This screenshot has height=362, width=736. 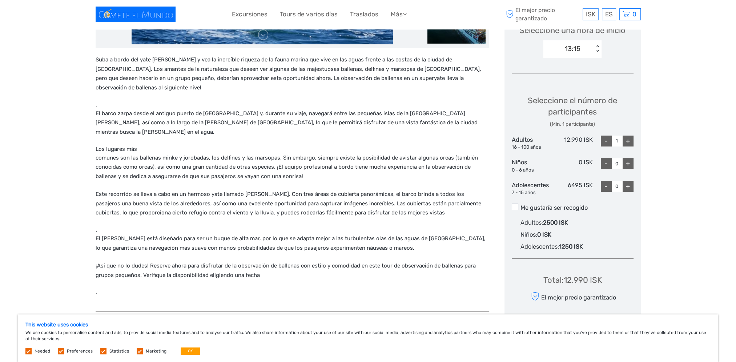 I want to click on button: OK, so click(x=190, y=351).